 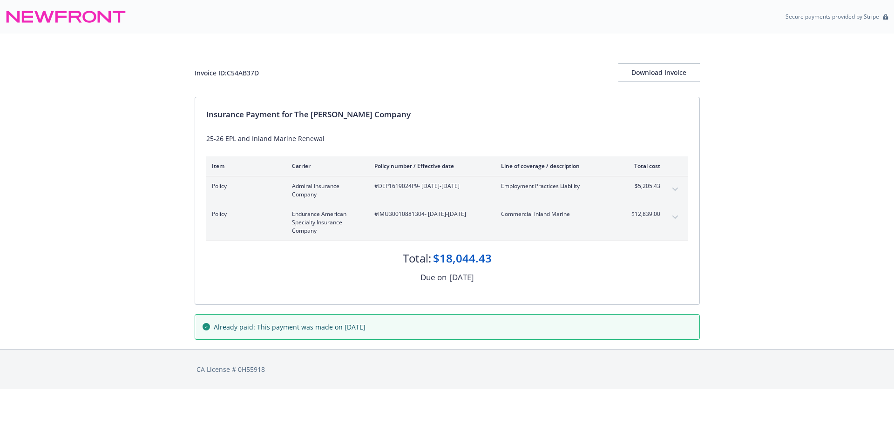 What do you see at coordinates (642, 186) in the screenshot?
I see `span: $5,205.43` at bounding box center [642, 186].